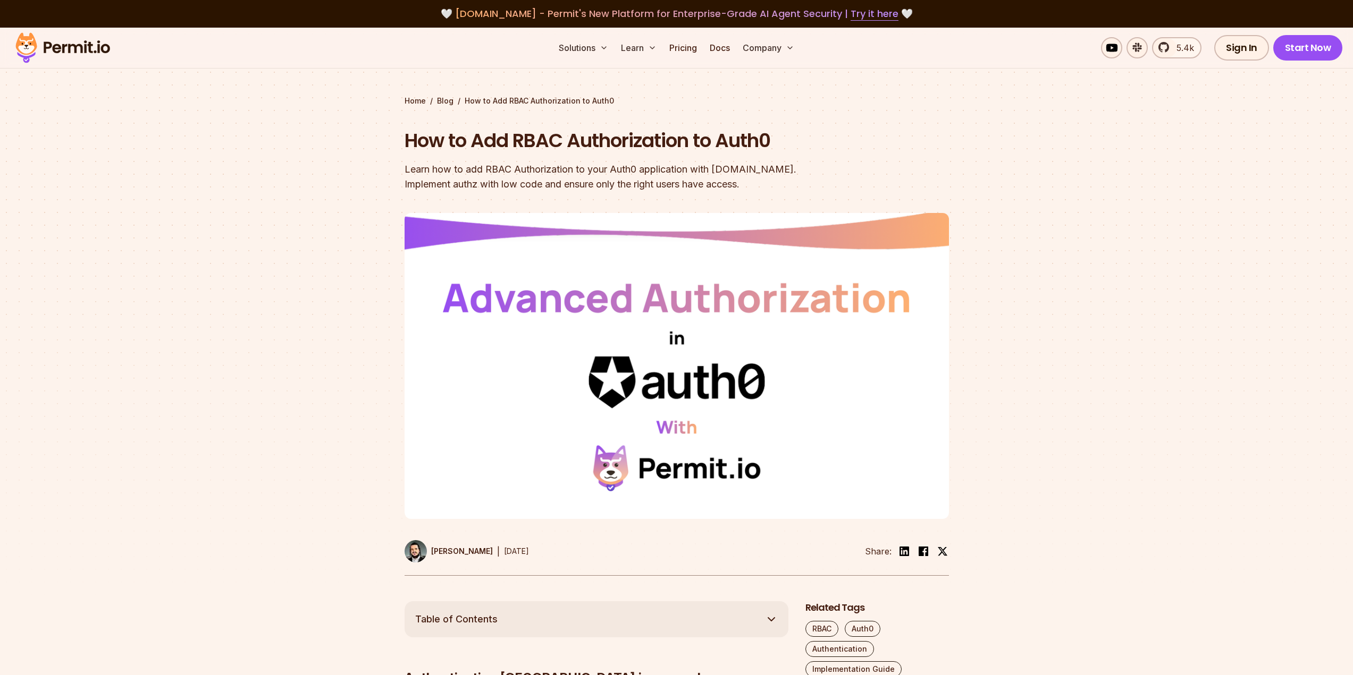  Describe the element at coordinates (768, 48) in the screenshot. I see `button: Company` at that location.